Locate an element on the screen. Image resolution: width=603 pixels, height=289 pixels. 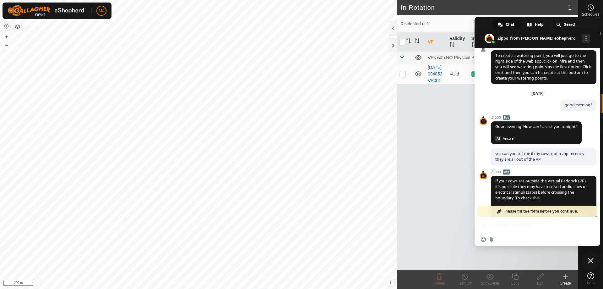
span: Schedules is located at coordinates (590, 14).